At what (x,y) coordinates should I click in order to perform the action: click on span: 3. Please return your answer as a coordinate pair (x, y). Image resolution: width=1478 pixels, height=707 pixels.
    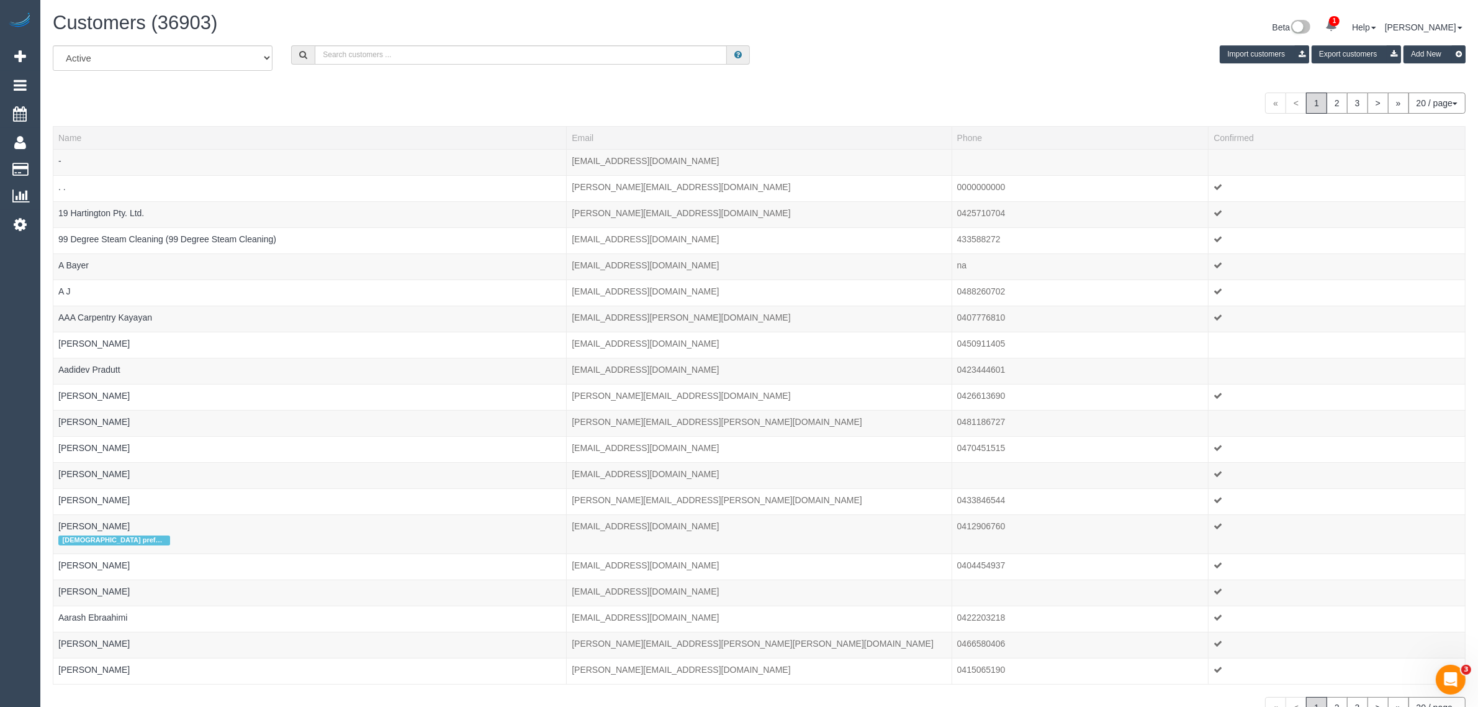
    Looking at the image, I should click on (1466, 669).